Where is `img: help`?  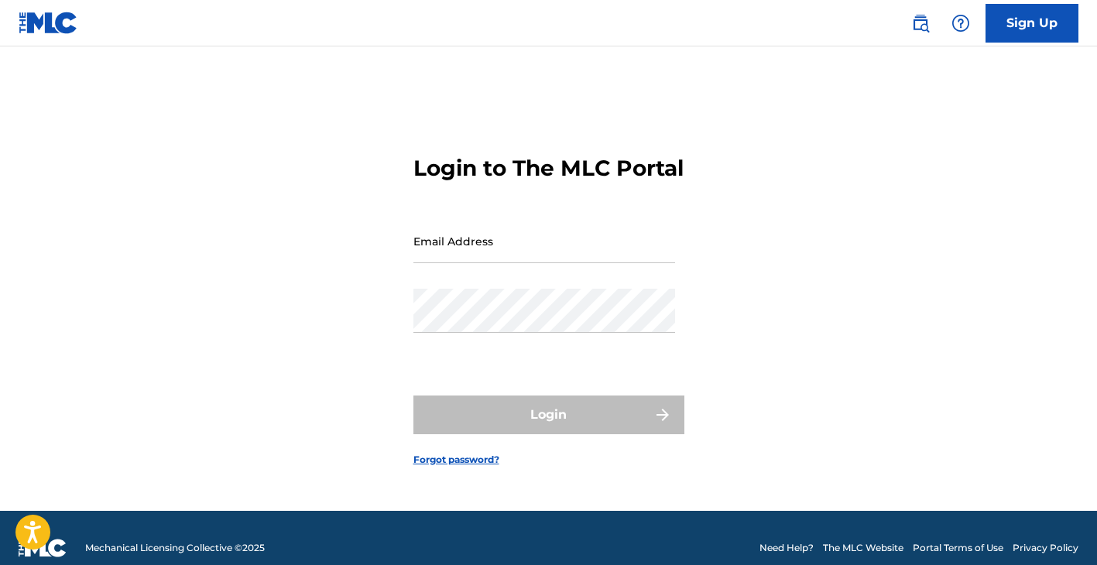 img: help is located at coordinates (960, 23).